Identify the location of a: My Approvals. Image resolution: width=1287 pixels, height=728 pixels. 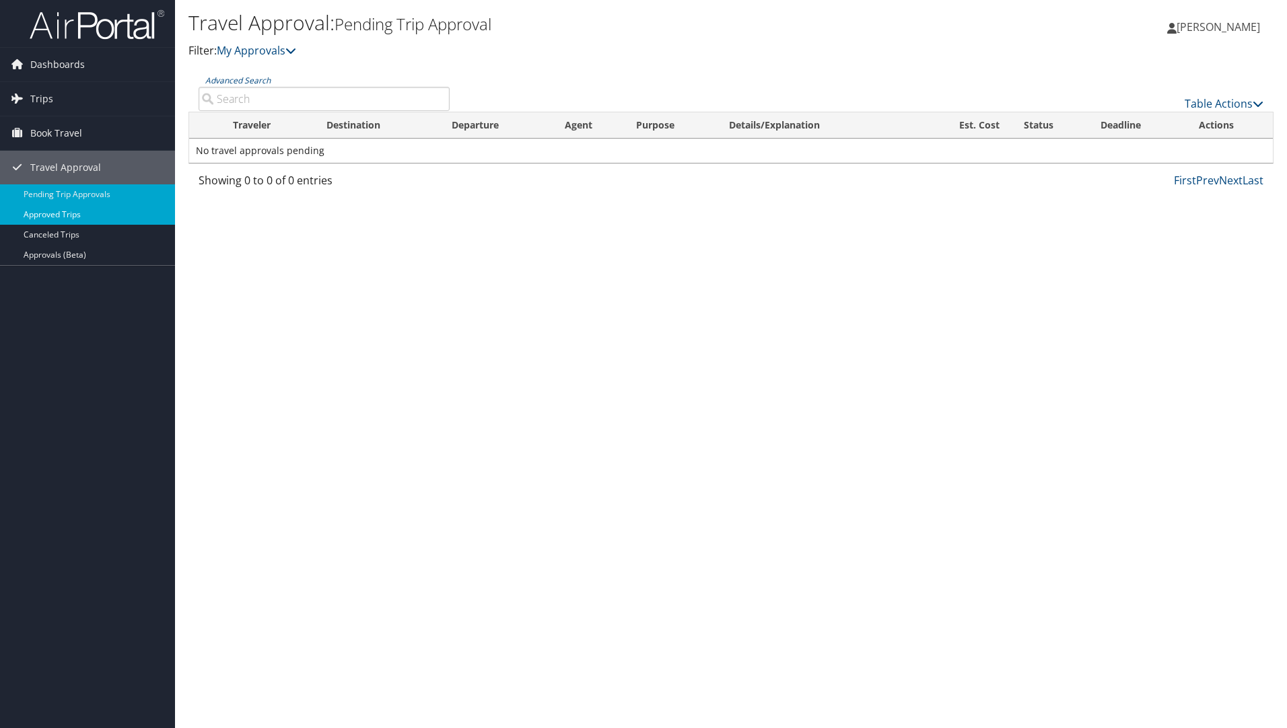
(257, 50).